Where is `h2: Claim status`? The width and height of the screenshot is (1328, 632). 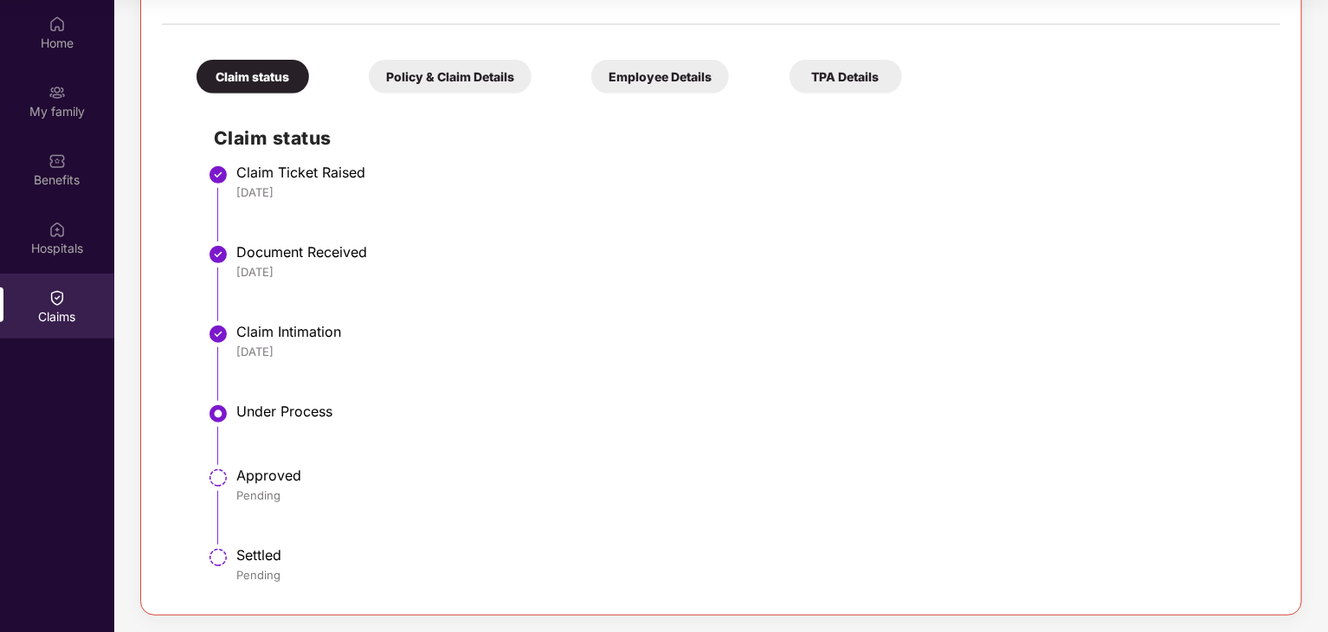
h2: Claim status is located at coordinates (738, 138).